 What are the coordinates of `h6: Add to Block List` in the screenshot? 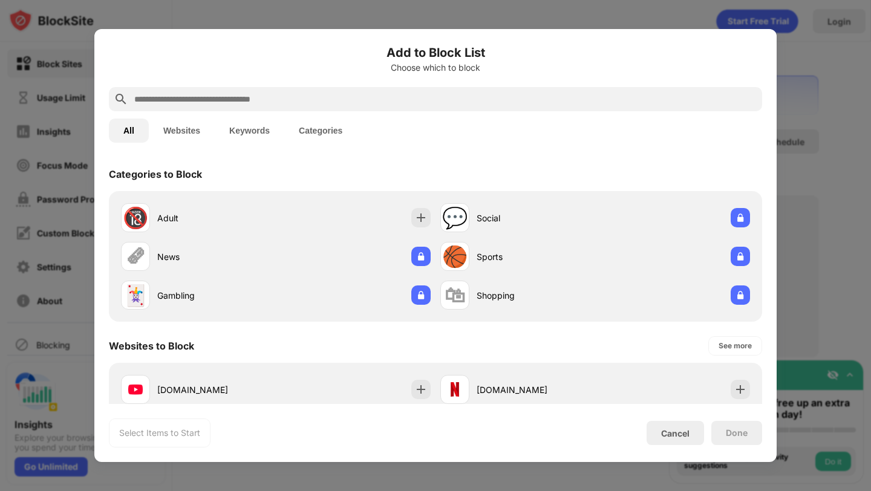 It's located at (436, 53).